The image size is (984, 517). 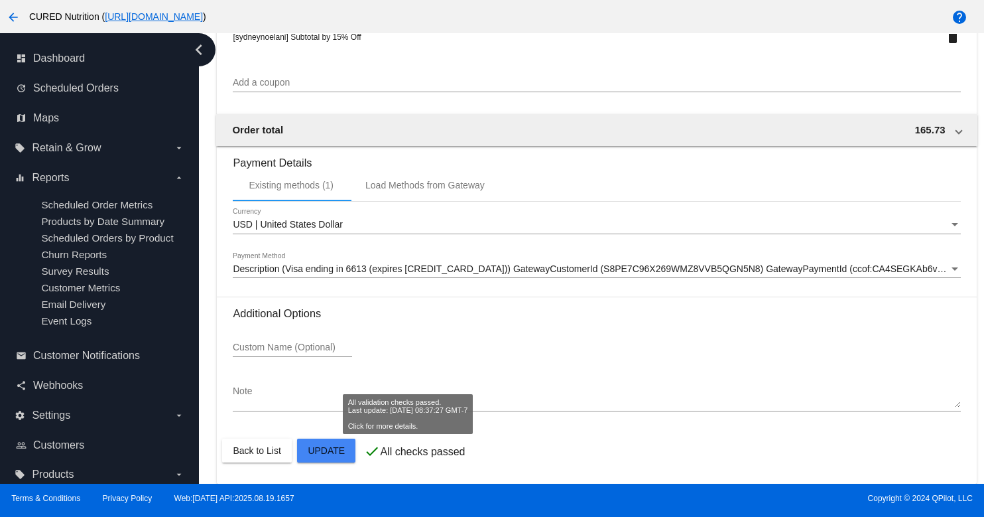 What do you see at coordinates (422, 452) in the screenshot?
I see `p: All checks passed` at bounding box center [422, 452].